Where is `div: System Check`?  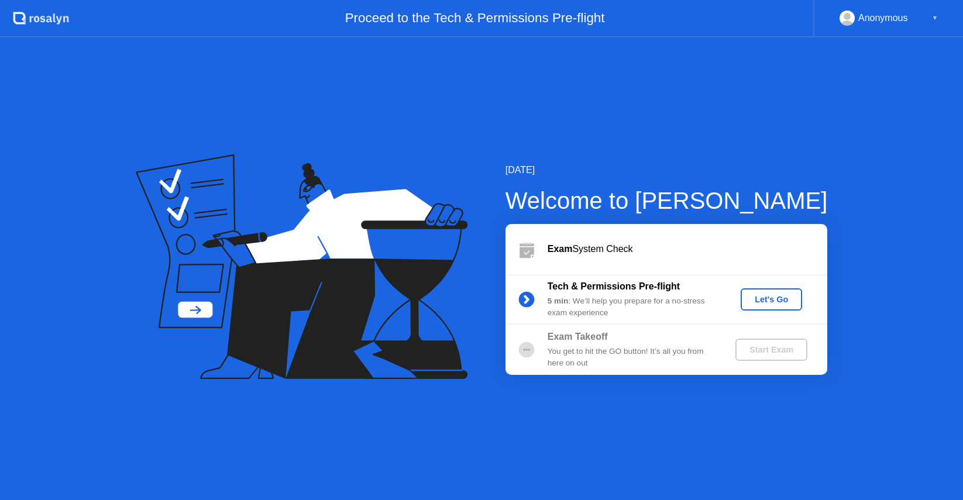 div: System Check is located at coordinates (687, 249).